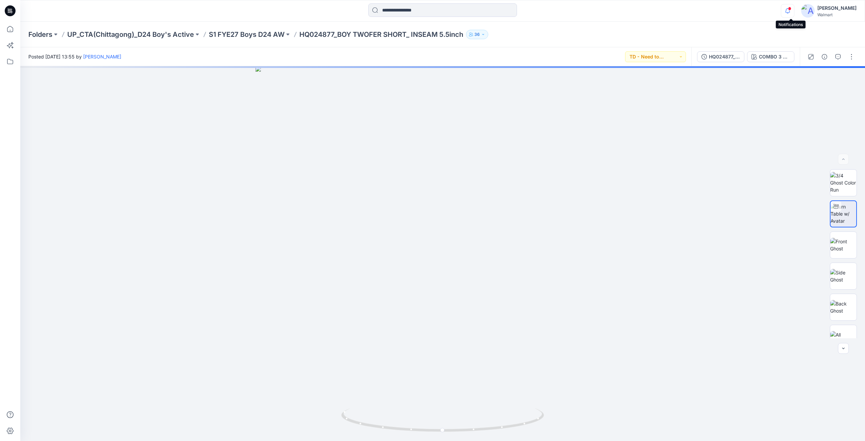  What do you see at coordinates (843, 182) in the screenshot?
I see `img: 3/4 Ghost Color Run` at bounding box center [843, 182].